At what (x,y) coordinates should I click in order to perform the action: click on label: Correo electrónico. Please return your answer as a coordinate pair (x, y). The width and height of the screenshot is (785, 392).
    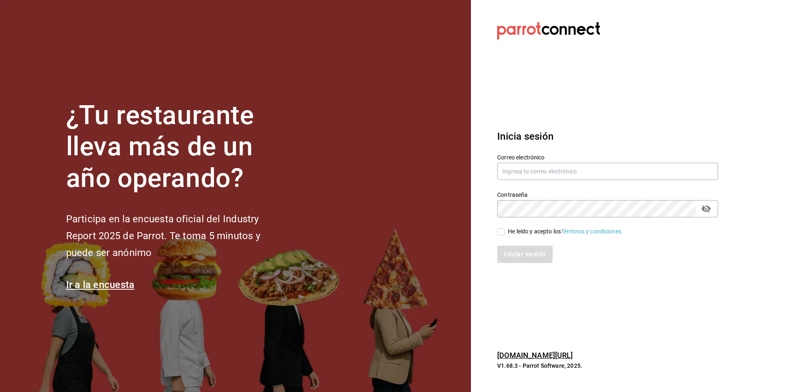
    Looking at the image, I should click on (608, 157).